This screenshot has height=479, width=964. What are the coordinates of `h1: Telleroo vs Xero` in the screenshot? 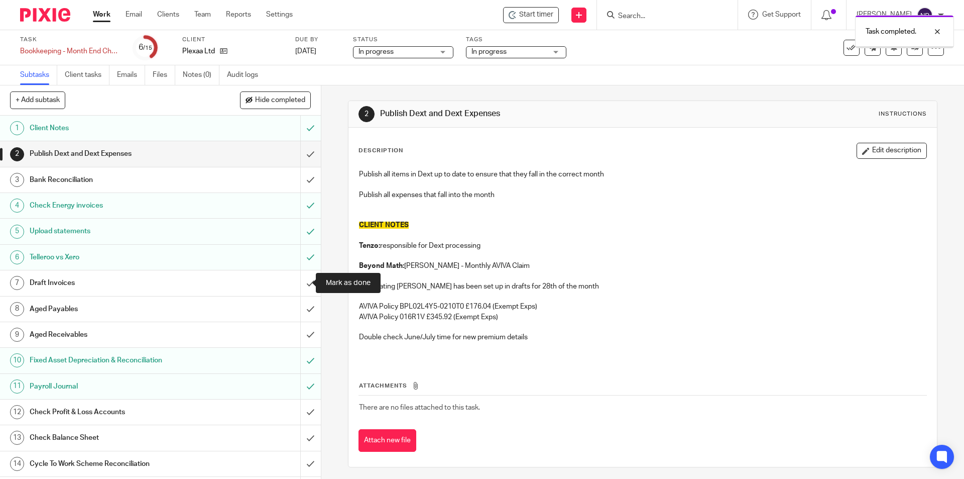 It's located at (117, 257).